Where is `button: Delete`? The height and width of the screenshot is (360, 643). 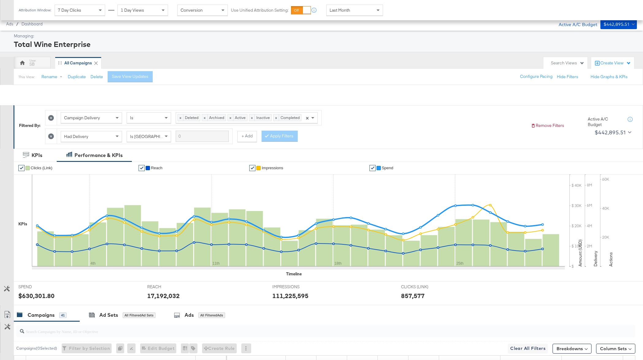 button: Delete is located at coordinates (97, 77).